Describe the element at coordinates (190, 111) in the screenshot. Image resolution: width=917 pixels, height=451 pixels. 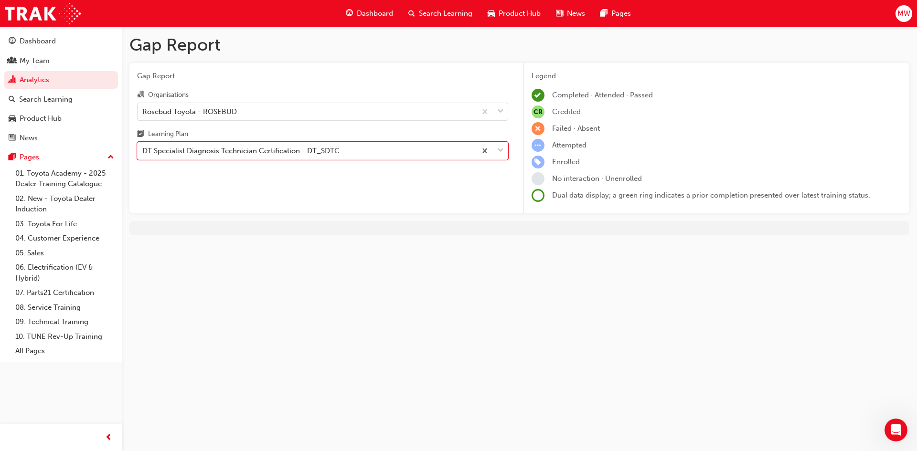
I see `div: Rosebud Toyota - ROSEBUD` at that location.